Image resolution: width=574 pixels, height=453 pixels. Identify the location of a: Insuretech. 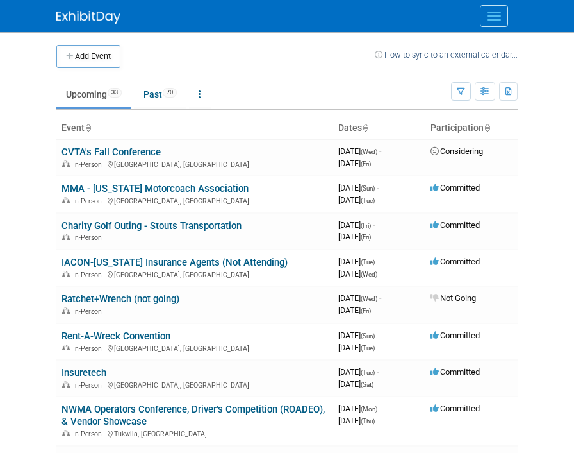
(84, 372).